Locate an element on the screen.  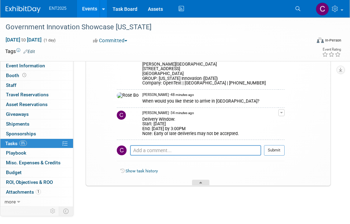
a: Event Information is located at coordinates (37, 66).